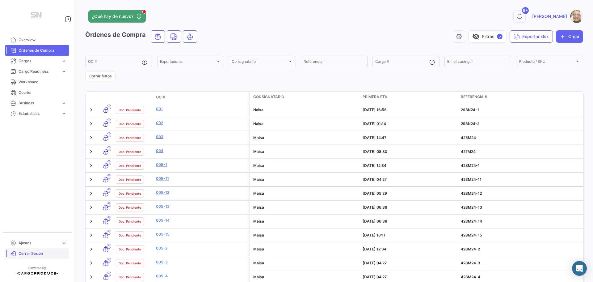  What do you see at coordinates (39, 71) in the screenshot?
I see `span: Cargo Readiness` at bounding box center [39, 71].